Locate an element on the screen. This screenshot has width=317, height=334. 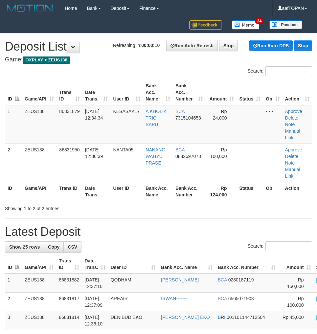
th: Rp 124.000 is located at coordinates (221, 191).